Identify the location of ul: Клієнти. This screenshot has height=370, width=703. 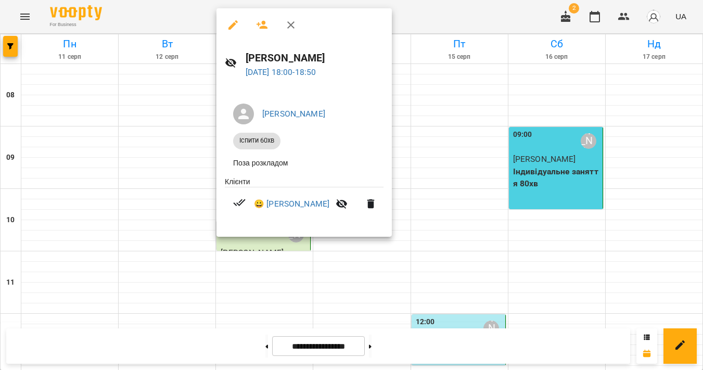
(304, 200).